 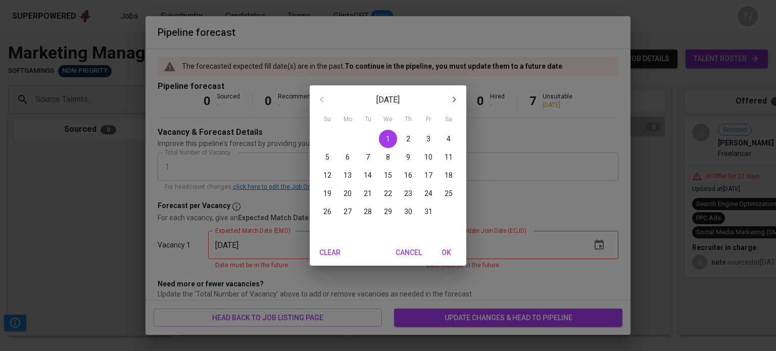 I want to click on button: 17, so click(x=428, y=175).